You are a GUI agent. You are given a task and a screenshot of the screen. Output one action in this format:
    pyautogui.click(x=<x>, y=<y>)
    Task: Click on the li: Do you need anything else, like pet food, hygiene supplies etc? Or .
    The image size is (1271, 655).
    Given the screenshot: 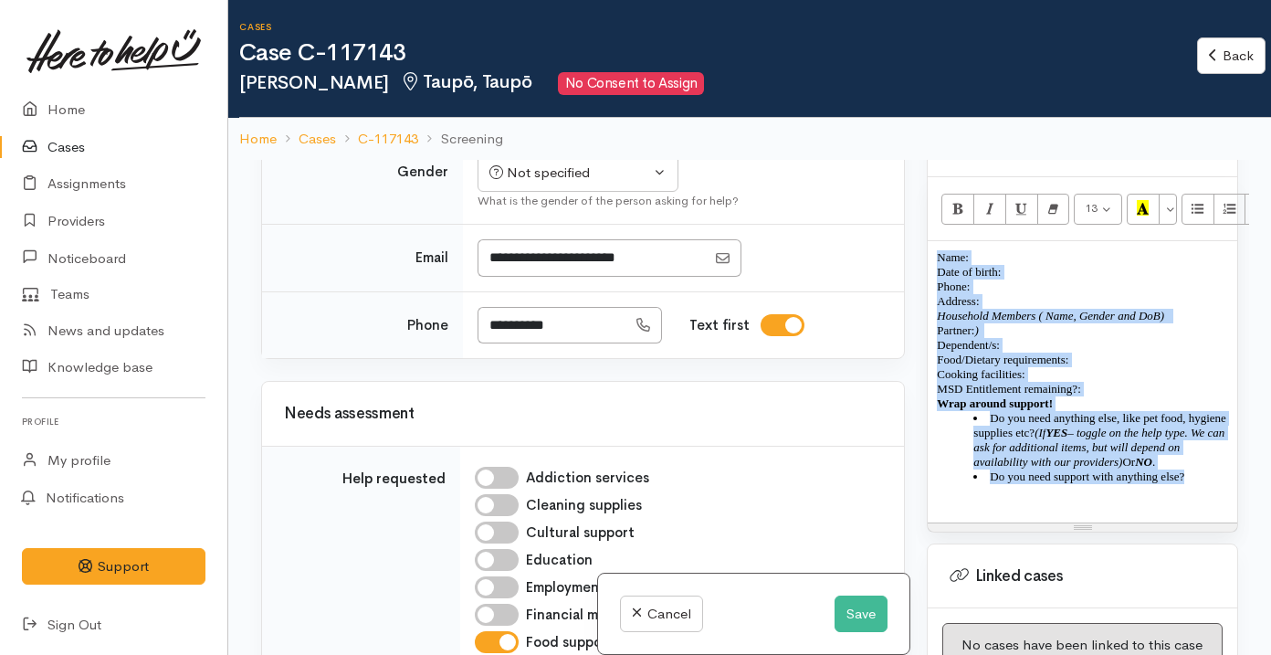 What is the action you would take?
    pyautogui.click(x=1101, y=440)
    